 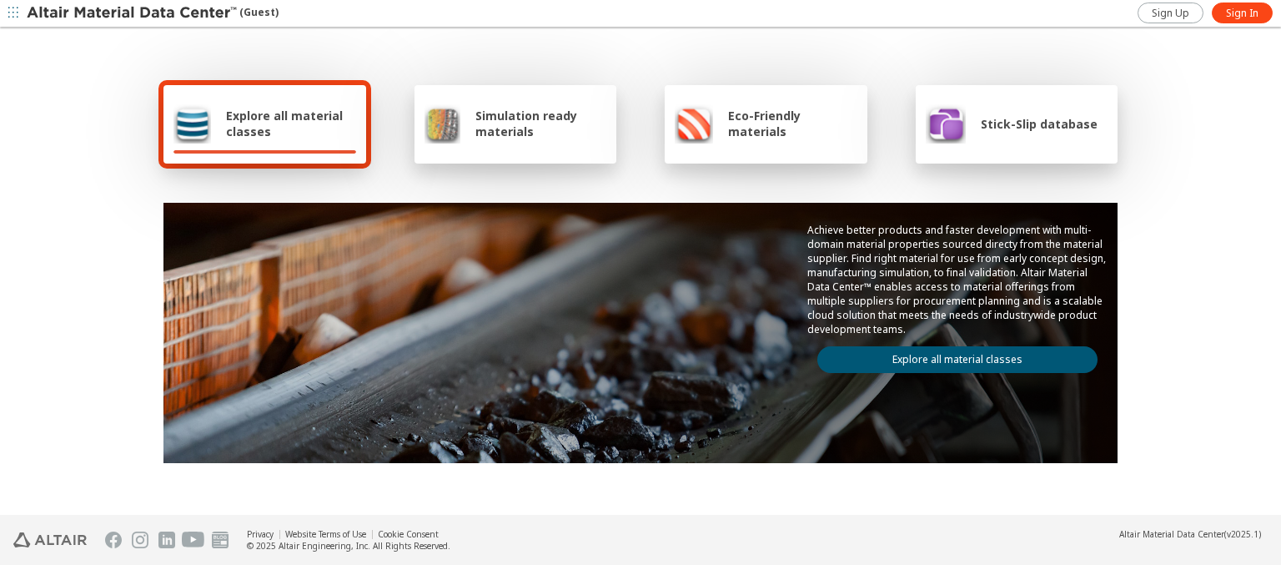 I want to click on img: Simulation ready materials, so click(x=442, y=123).